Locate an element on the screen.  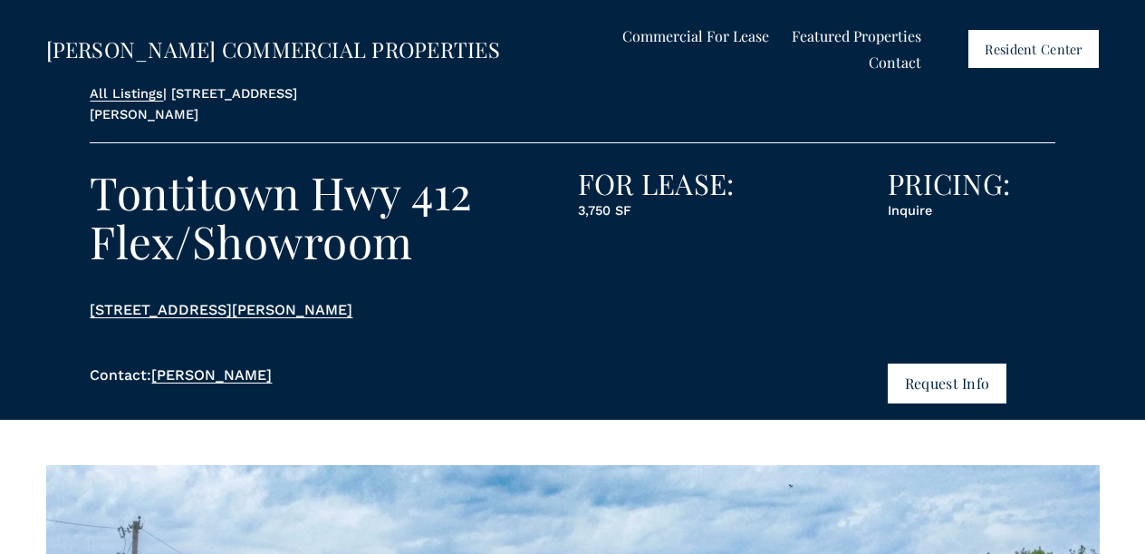
p: 3,750 SF is located at coordinates (662, 210).